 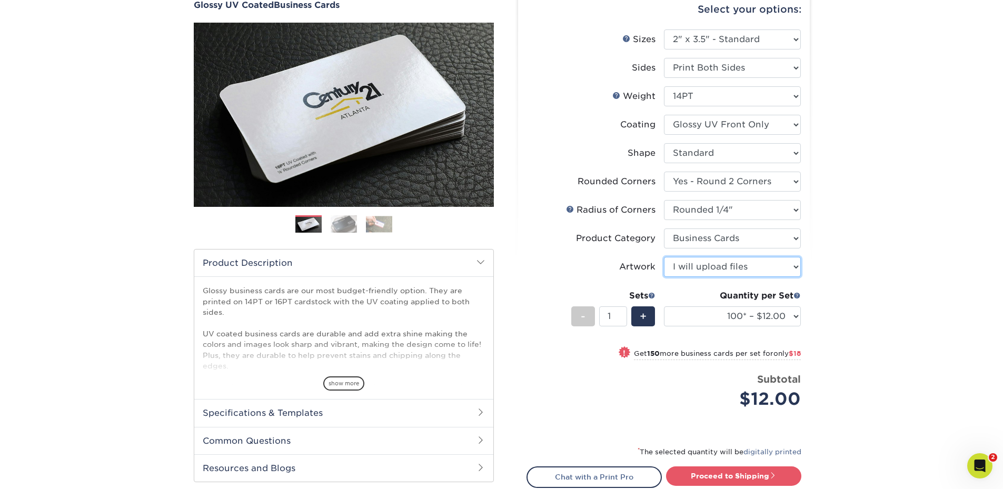 What do you see at coordinates (732, 296) in the screenshot?
I see `div: Quantity per Set` at bounding box center [732, 296].